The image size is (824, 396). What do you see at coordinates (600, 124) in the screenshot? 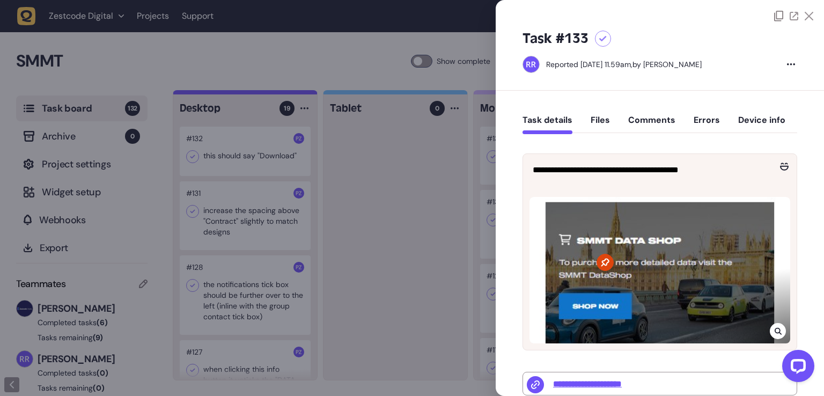
I see `button: Files` at bounding box center [600, 124].